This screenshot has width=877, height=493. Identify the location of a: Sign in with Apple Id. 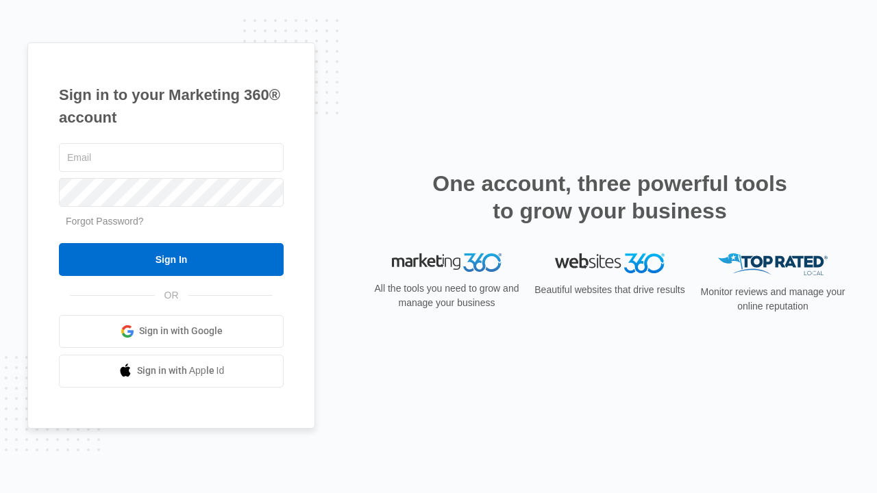
(171, 371).